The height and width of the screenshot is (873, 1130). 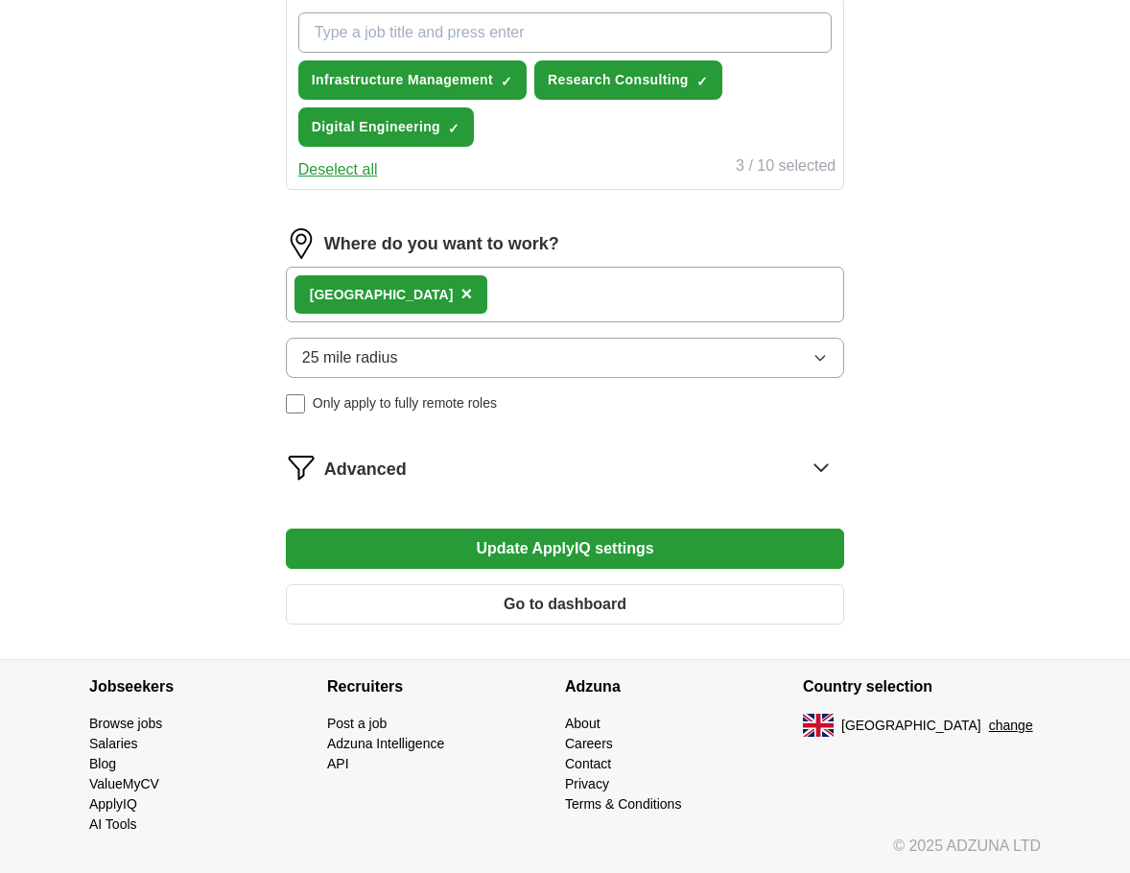 I want to click on a: API, so click(x=338, y=763).